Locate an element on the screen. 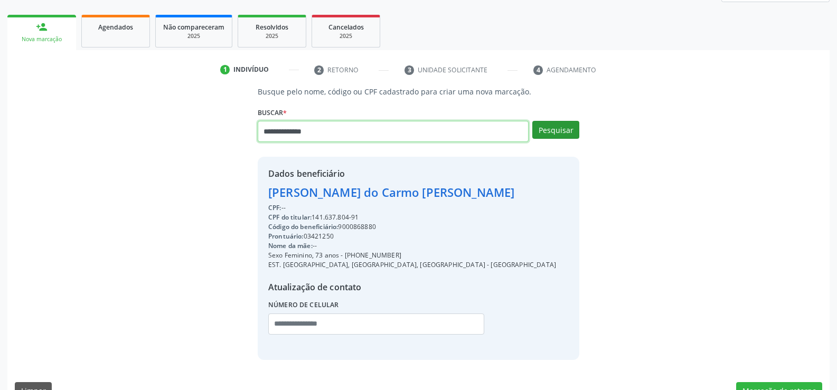  div: 141.637.804-91 is located at coordinates (412, 218).